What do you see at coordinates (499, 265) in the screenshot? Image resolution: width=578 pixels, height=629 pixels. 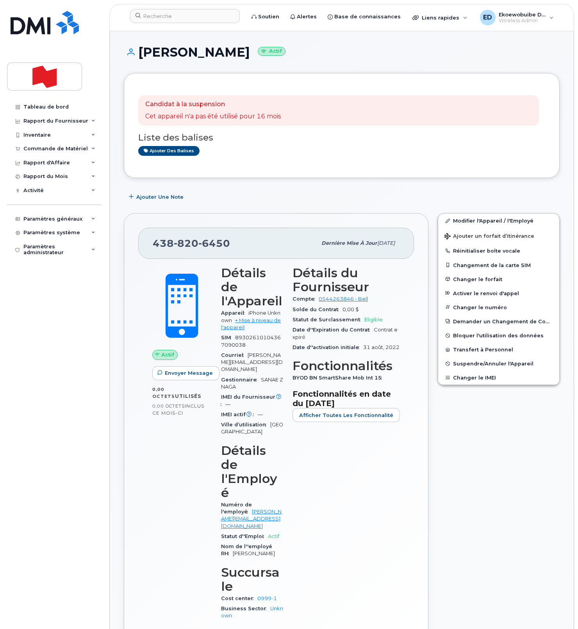 I see `button: Changement de la carte SIM` at bounding box center [499, 265].